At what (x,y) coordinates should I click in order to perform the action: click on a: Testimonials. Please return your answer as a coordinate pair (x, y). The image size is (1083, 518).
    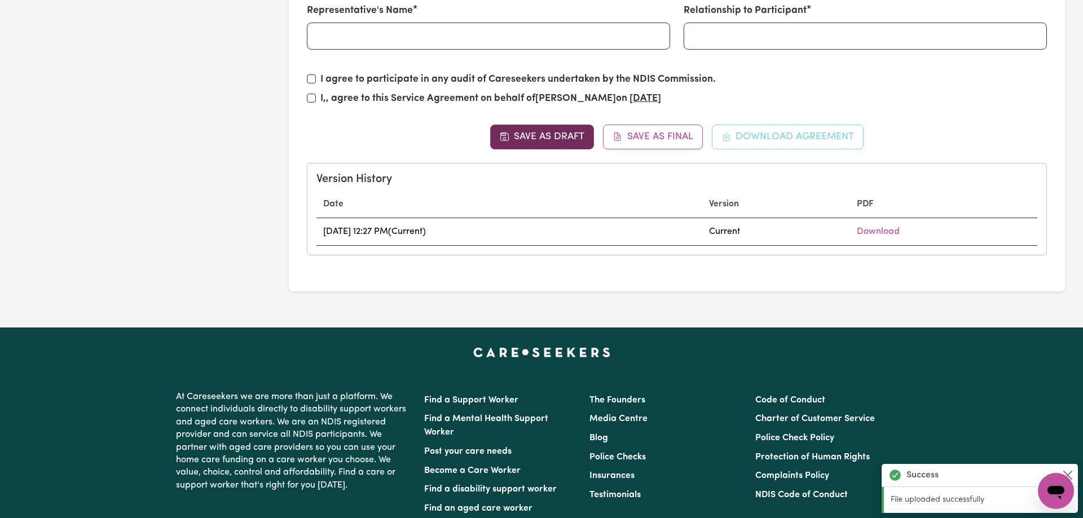
    Looking at the image, I should click on (615, 495).